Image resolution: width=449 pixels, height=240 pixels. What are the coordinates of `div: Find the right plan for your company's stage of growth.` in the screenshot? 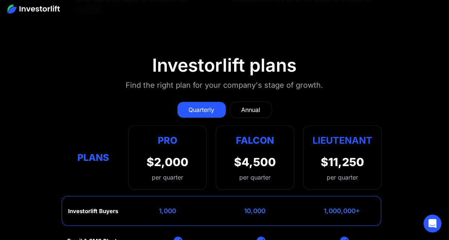 It's located at (225, 85).